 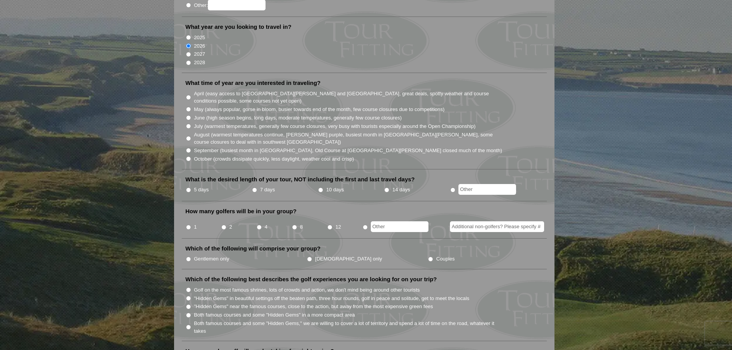 What do you see at coordinates (349, 327) in the screenshot?
I see `label: Both famous courses and some "Hidden Gems," we are willing to cover a lot of territory and spend ...` at bounding box center [349, 327].